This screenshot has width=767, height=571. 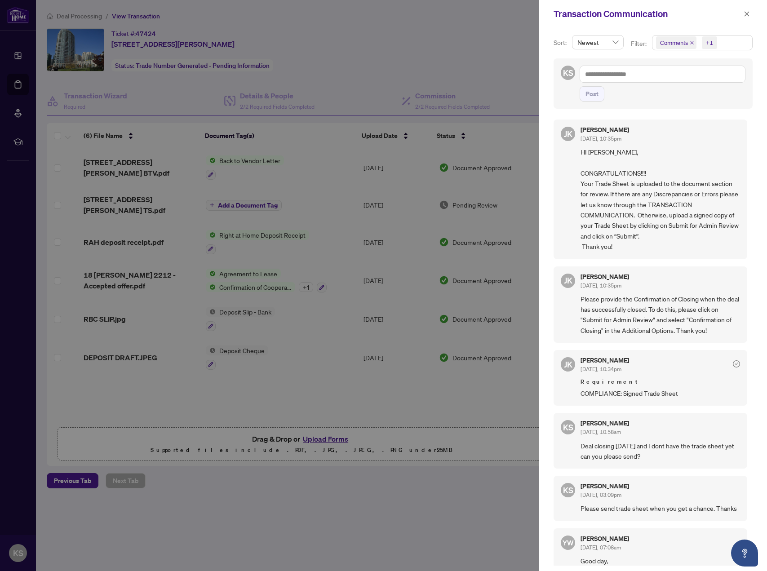 What do you see at coordinates (660, 315) in the screenshot?
I see `span: Please provide the Confirmation of Closing when the deal has successfully closed. To do this, ple...` at bounding box center [660, 315].